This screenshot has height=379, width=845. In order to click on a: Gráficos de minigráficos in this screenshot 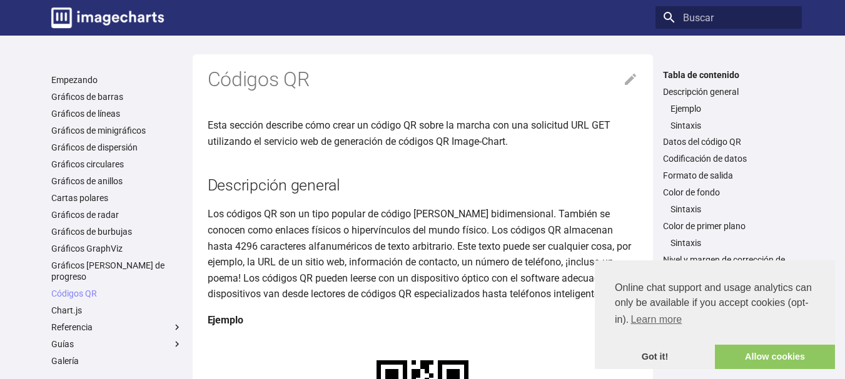, I will do `click(117, 131)`.